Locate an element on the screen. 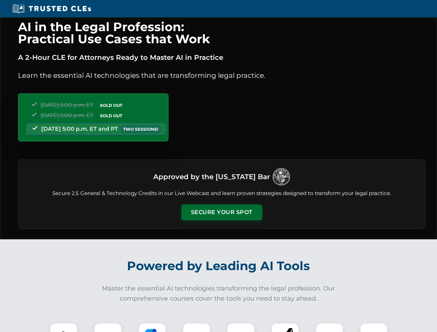  img: Logo is located at coordinates (281, 177).